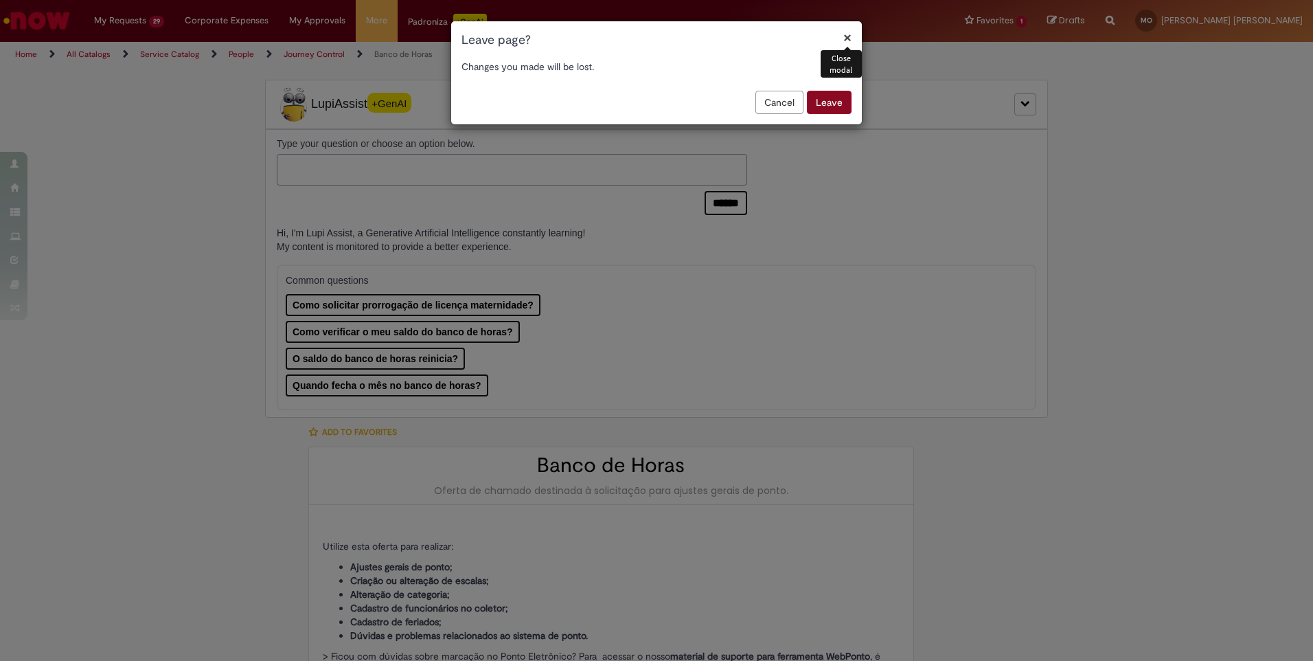  Describe the element at coordinates (656, 67) in the screenshot. I see `p: Changes you made will be lost.` at that location.